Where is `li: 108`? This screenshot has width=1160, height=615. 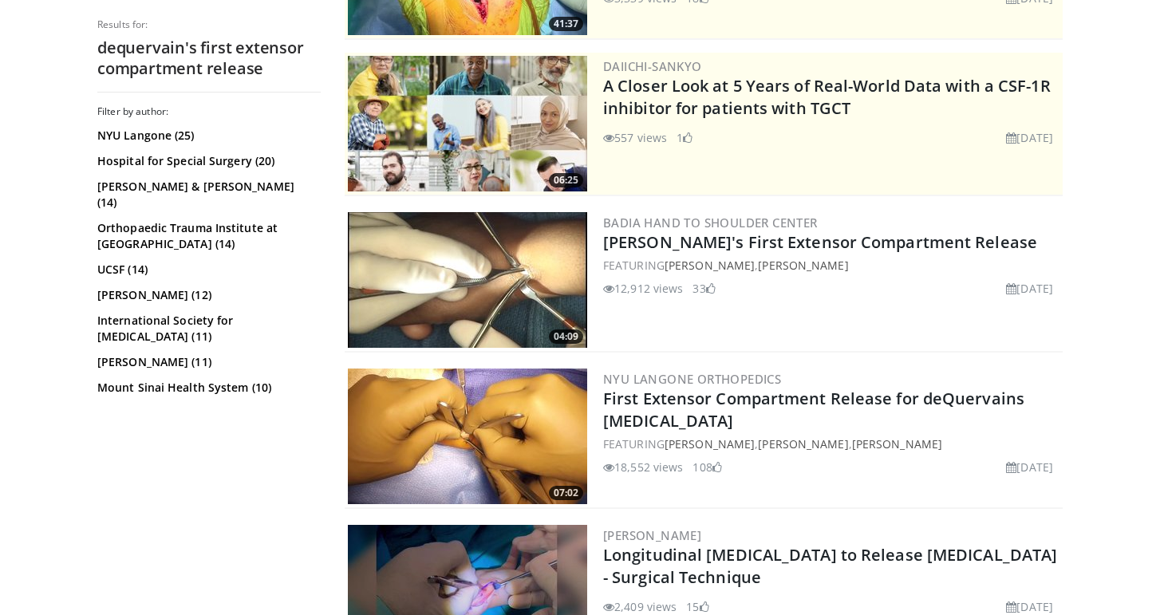 li: 108 is located at coordinates (707, 467).